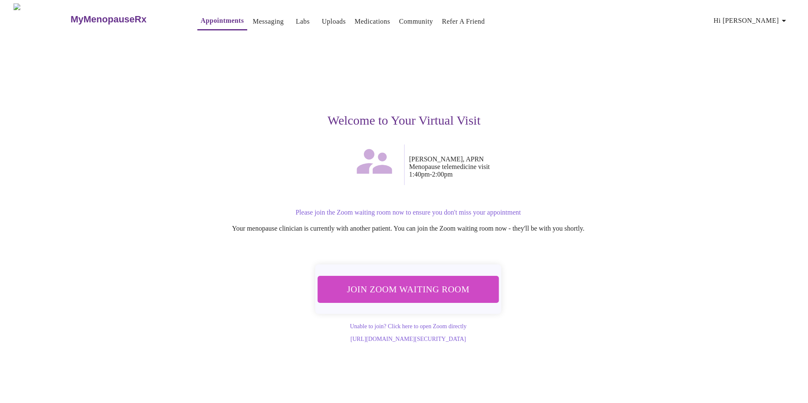 The height and width of the screenshot is (403, 808). I want to click on button: Uploads, so click(334, 22).